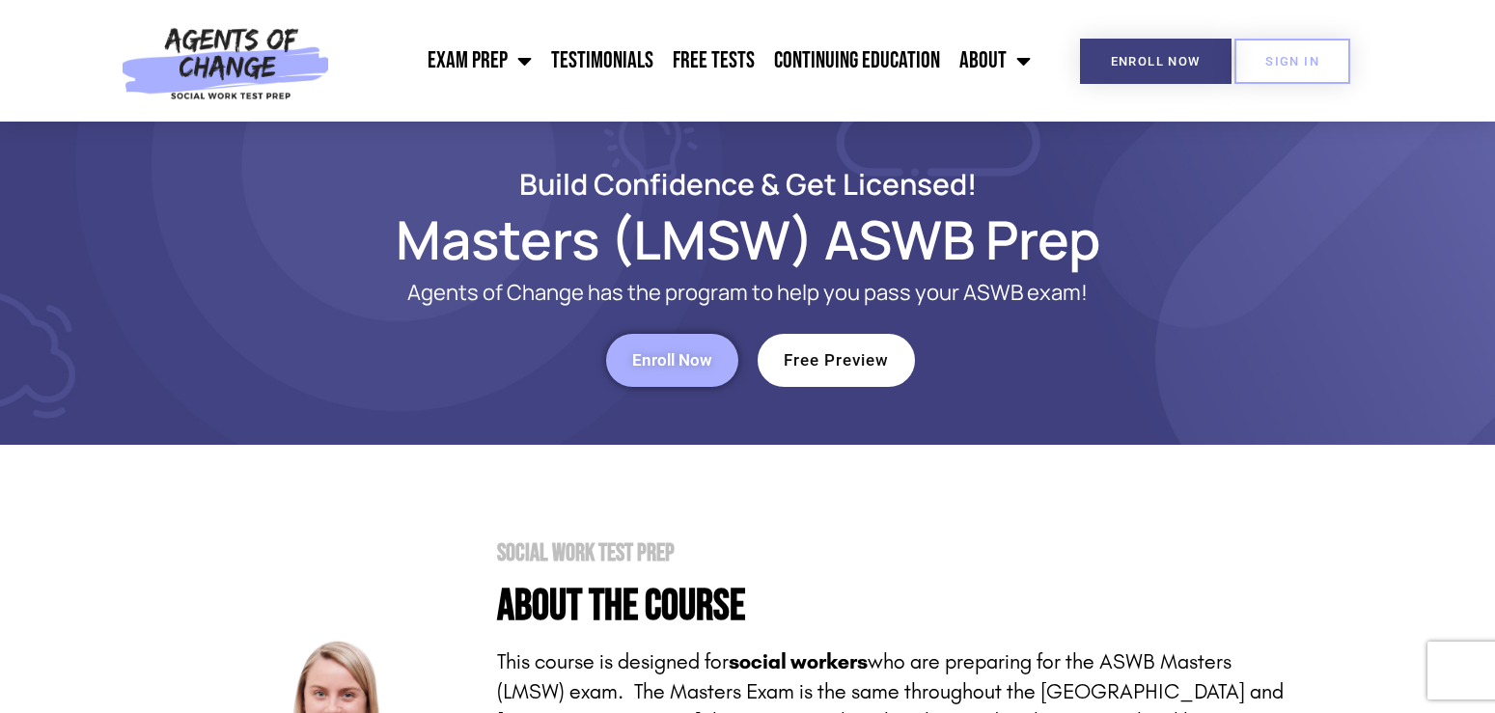  Describe the element at coordinates (748, 183) in the screenshot. I see `h2: Build Confidence & Get Licensed!` at that location.